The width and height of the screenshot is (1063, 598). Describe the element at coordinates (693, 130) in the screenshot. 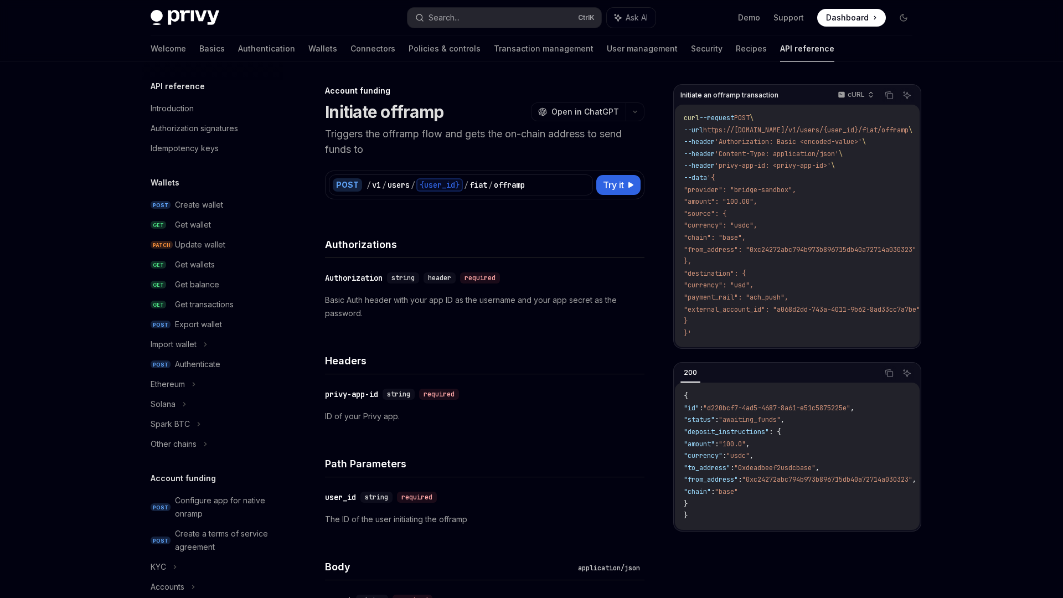

I see `span: --url` at that location.